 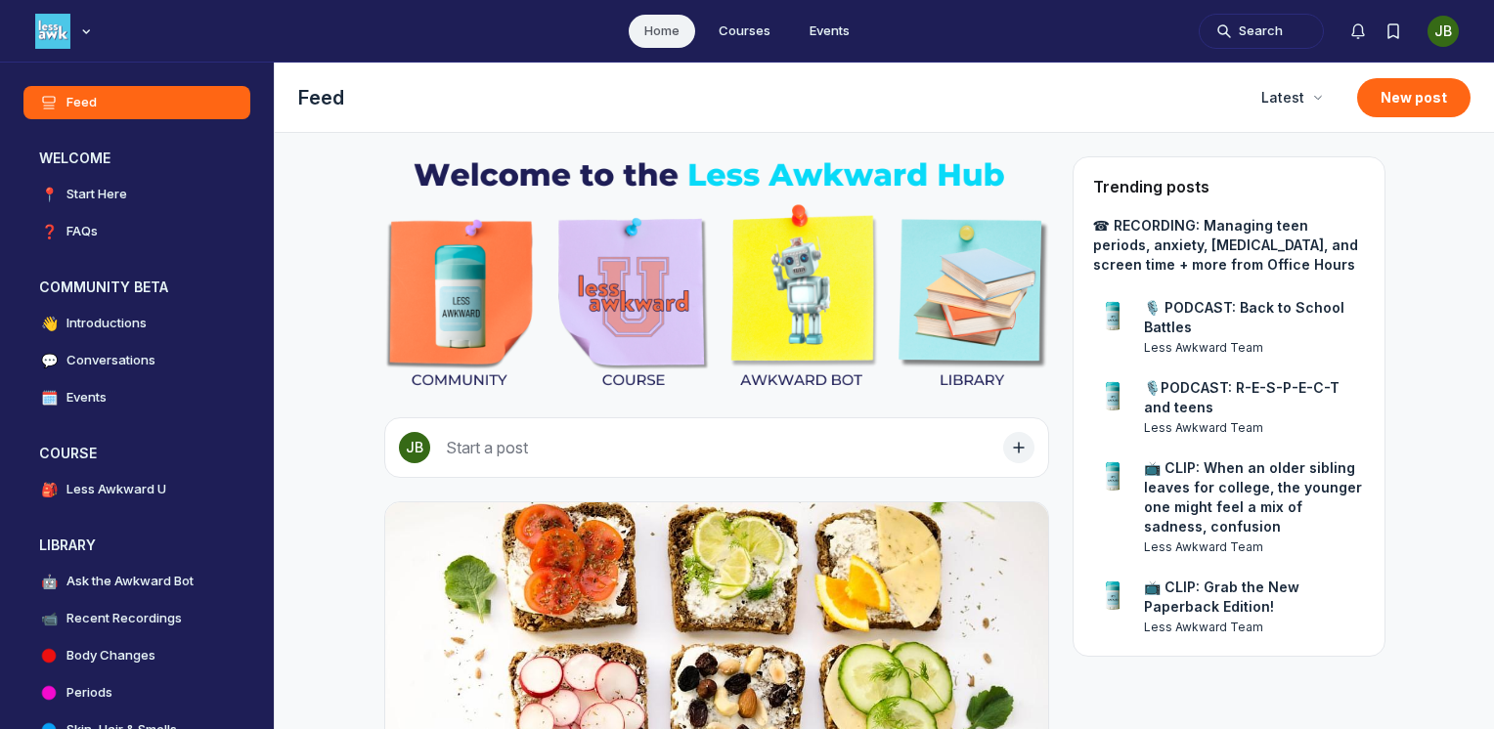 What do you see at coordinates (137, 398) in the screenshot?
I see `a: 🗓️Events` at bounding box center [137, 398].